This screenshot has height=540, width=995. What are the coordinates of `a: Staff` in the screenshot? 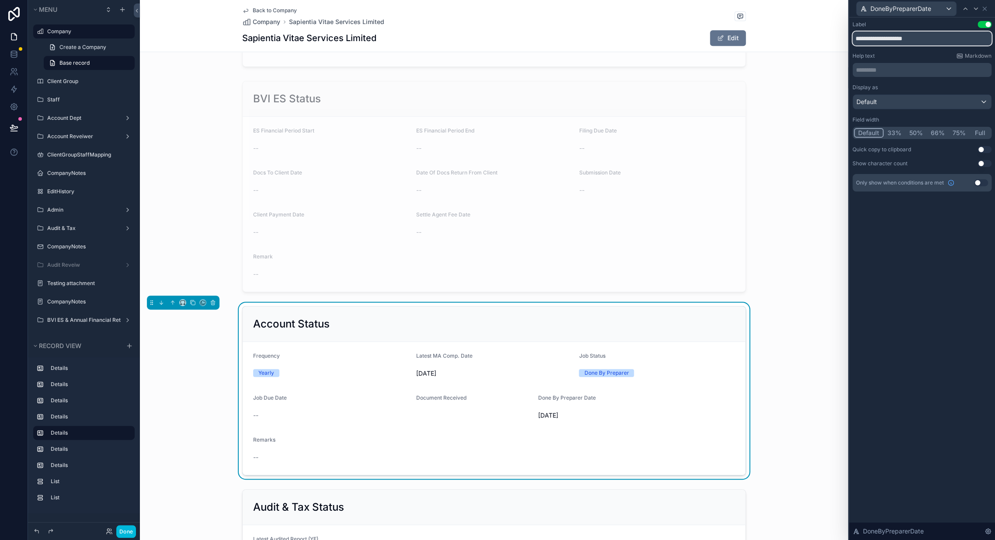 It's located at (88, 100).